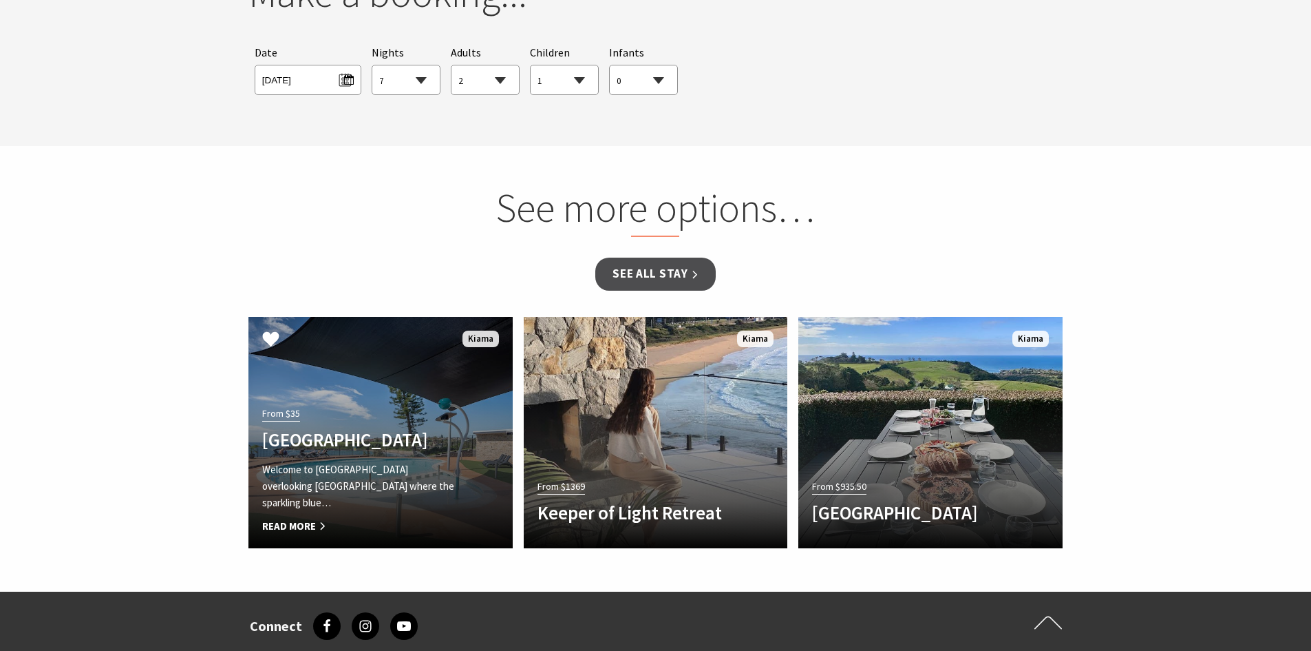 Image resolution: width=1311 pixels, height=651 pixels. Describe the element at coordinates (636, 512) in the screenshot. I see `h4: Keeper of Light Retreat` at that location.